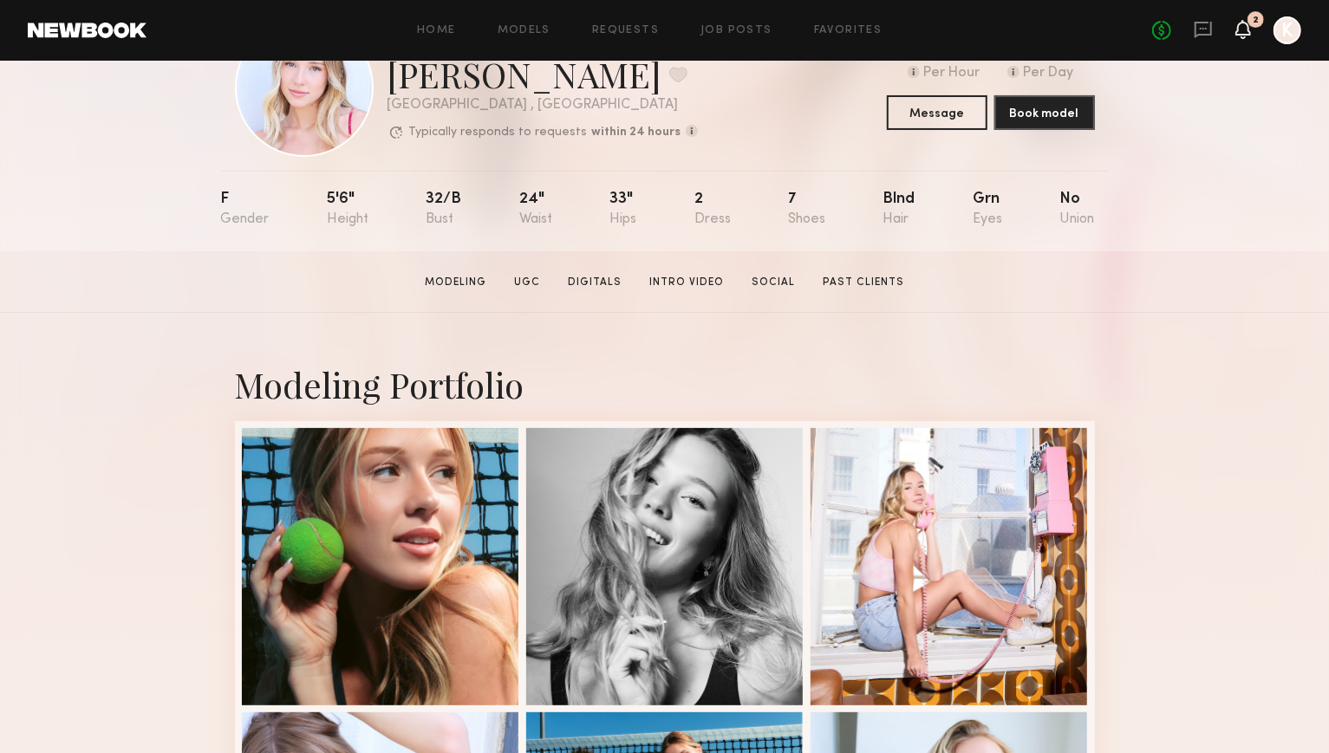  What do you see at coordinates (1048, 74) in the screenshot?
I see `div: Per Day` at bounding box center [1048, 74].